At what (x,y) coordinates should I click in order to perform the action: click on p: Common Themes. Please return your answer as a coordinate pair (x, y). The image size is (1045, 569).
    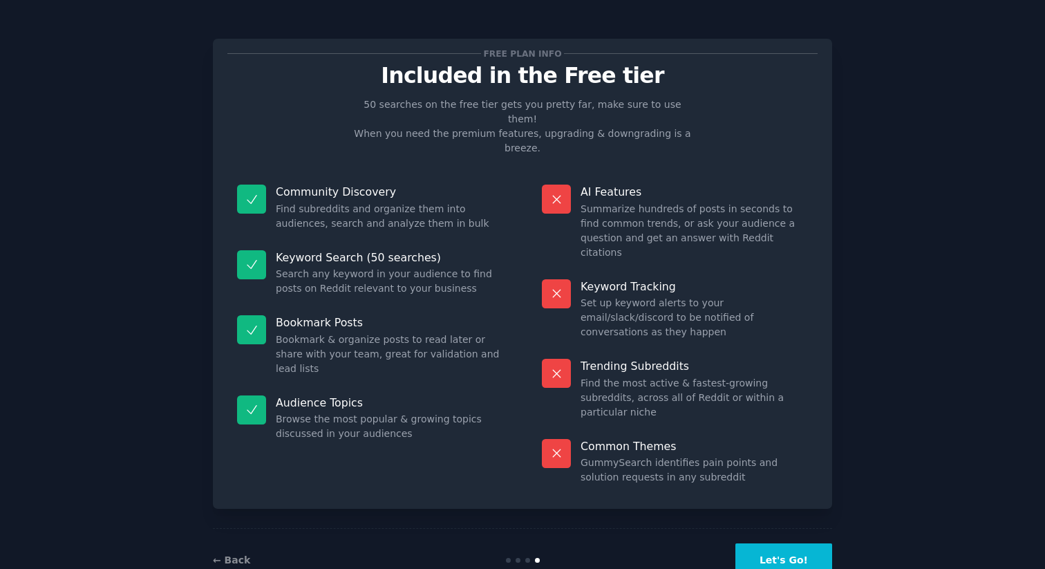
    Looking at the image, I should click on (694, 446).